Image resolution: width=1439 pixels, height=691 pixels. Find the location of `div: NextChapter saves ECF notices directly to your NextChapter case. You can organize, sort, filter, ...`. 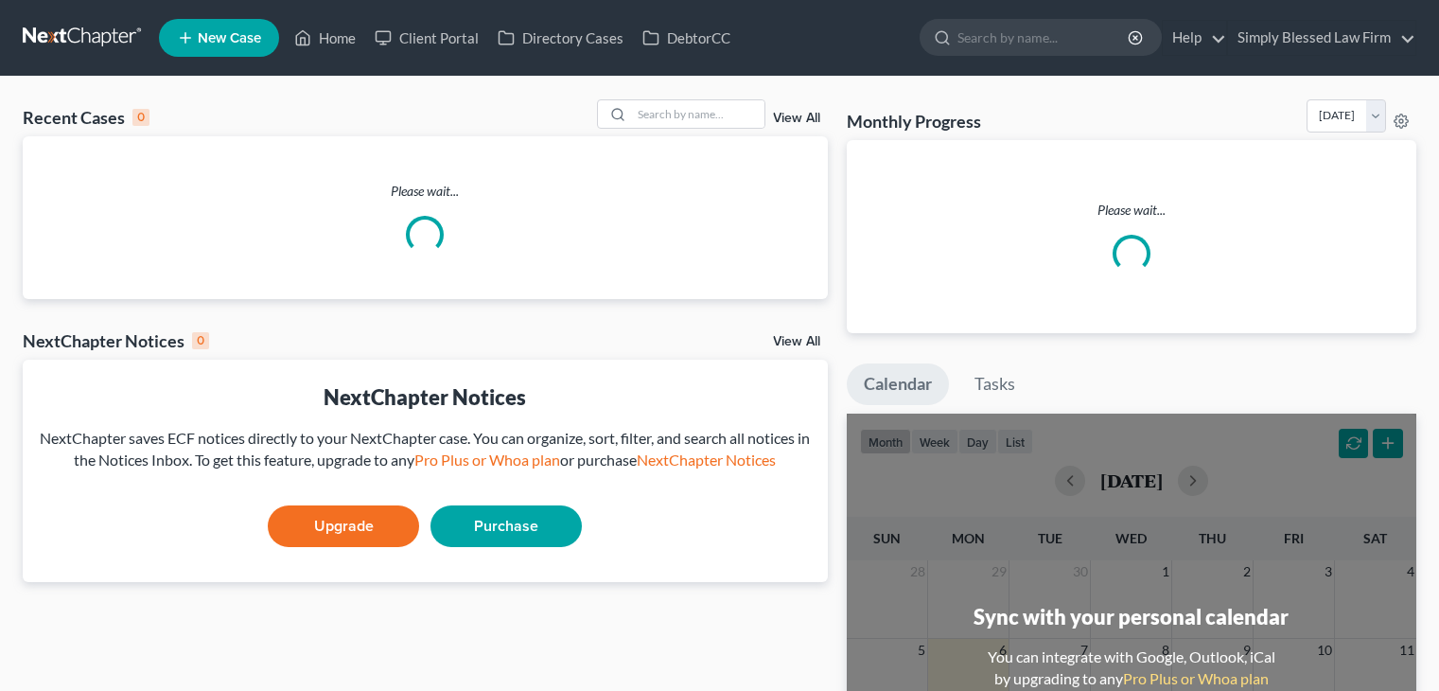

div: NextChapter saves ECF notices directly to your NextChapter case. You can organize, sort, filter, ... is located at coordinates (425, 450).